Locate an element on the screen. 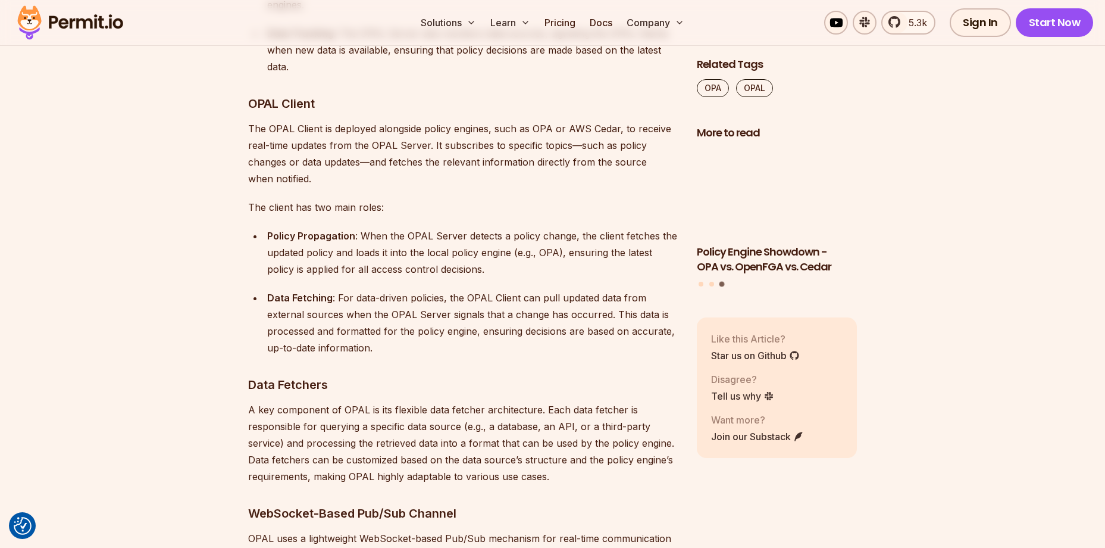  li: 3 of 3 is located at coordinates (777, 211).